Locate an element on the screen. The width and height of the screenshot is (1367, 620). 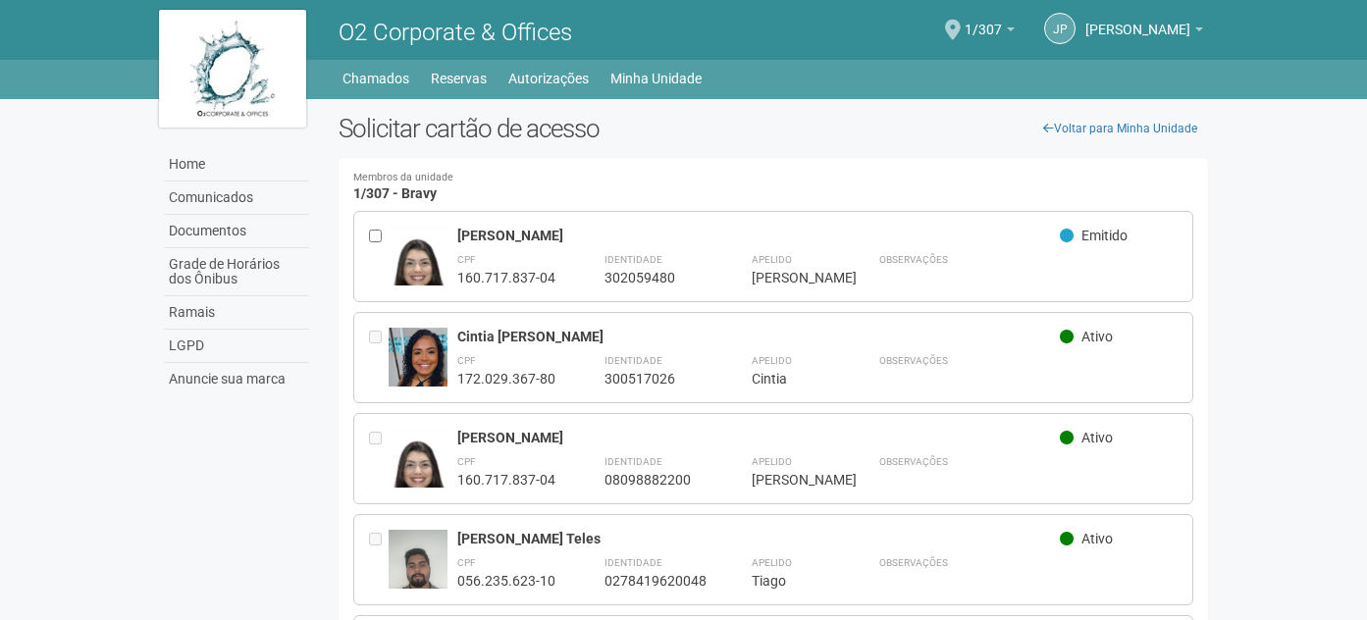
a: Grade de Horários dos Ônibus is located at coordinates (236, 272).